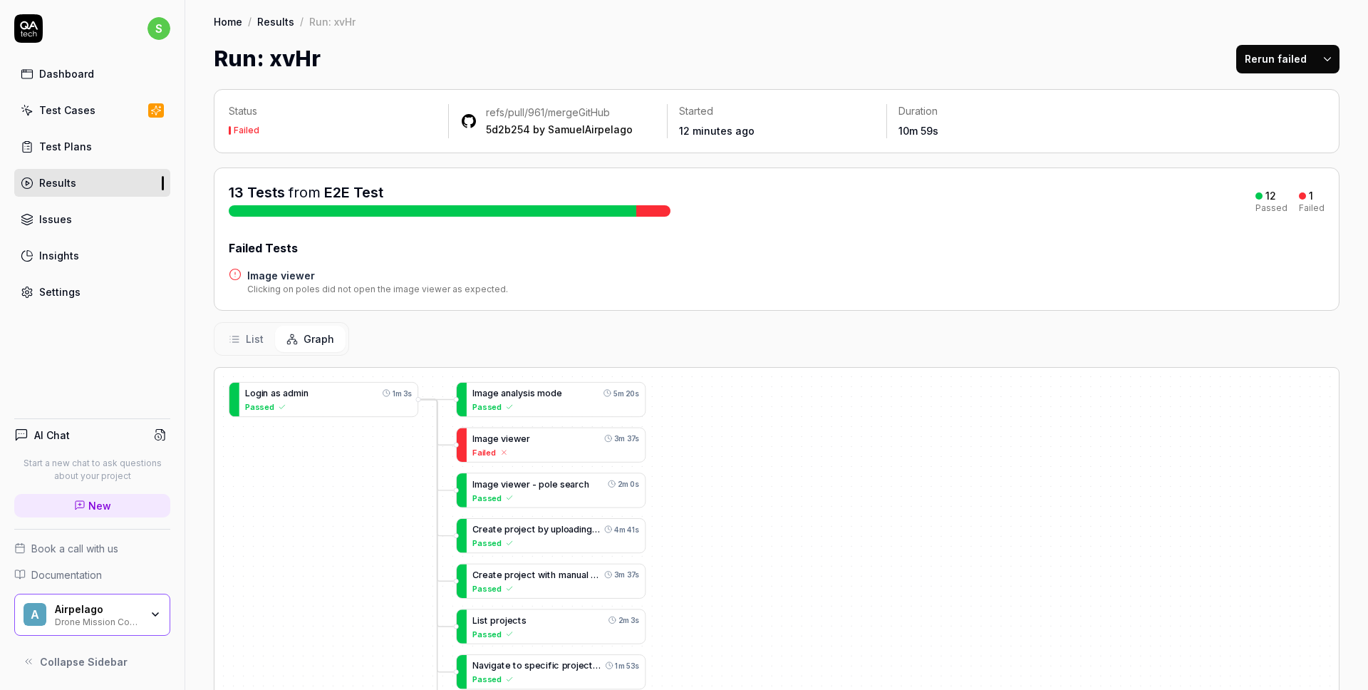  I want to click on span: Documentation, so click(66, 574).